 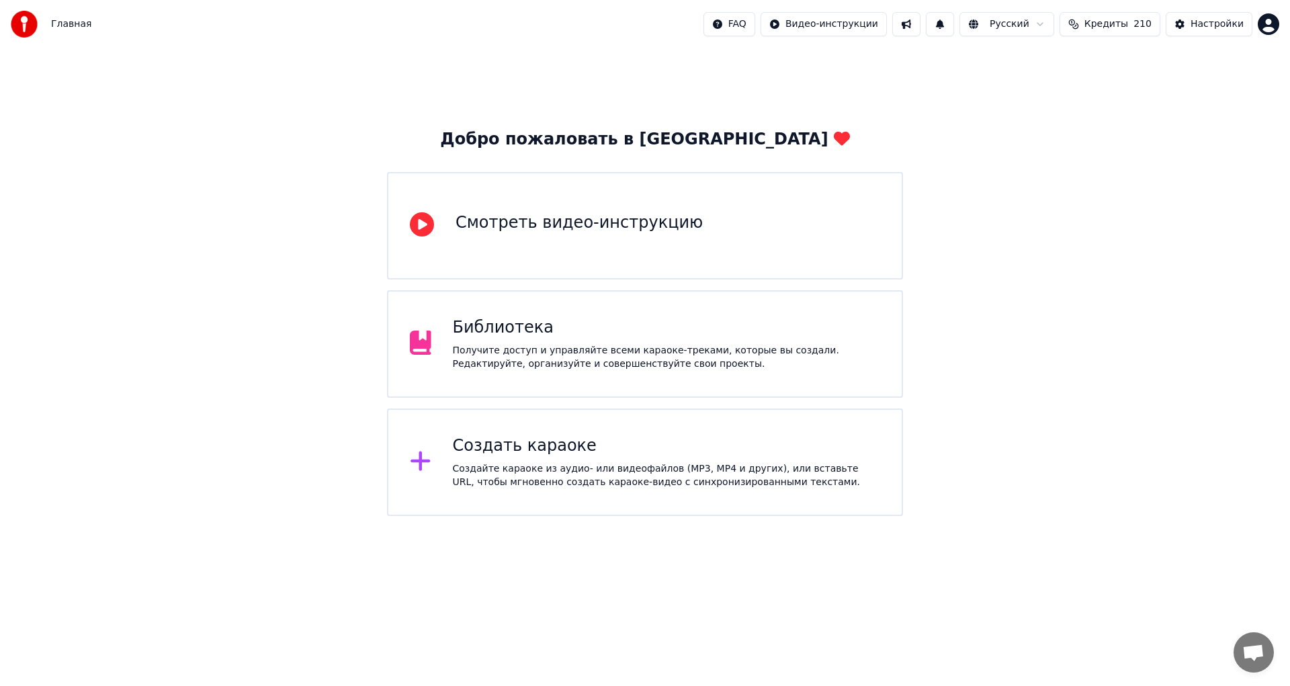 I want to click on button: Кредиты210, so click(x=1110, y=24).